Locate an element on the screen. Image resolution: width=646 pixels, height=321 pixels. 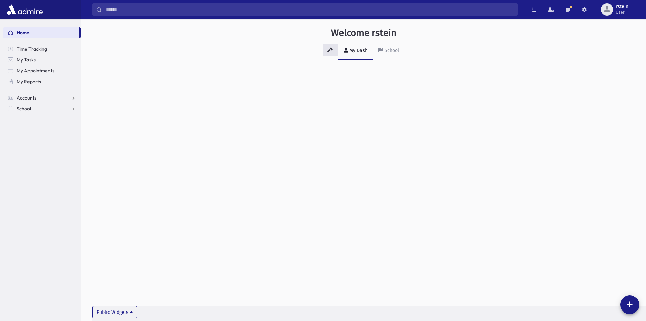
div: School is located at coordinates (391, 50).